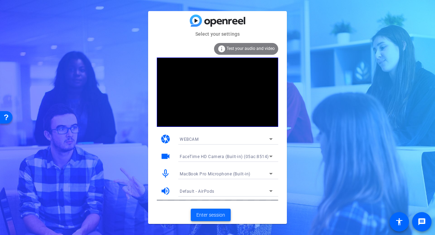 This screenshot has height=235, width=435. Describe the element at coordinates (215, 174) in the screenshot. I see `span: MacBook Pro Microphone (Built-in)` at that location.